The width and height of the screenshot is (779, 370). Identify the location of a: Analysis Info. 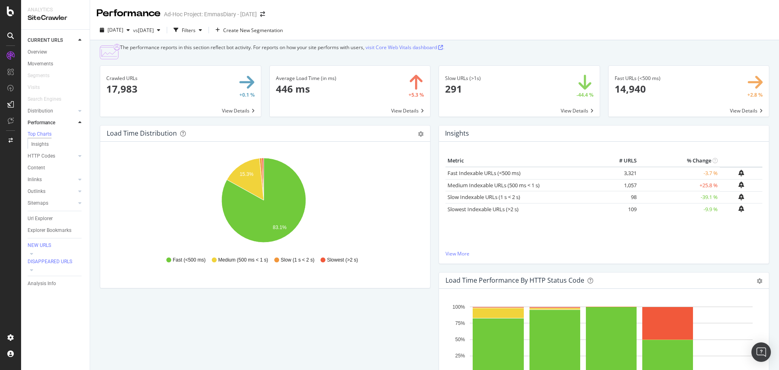
(56, 283).